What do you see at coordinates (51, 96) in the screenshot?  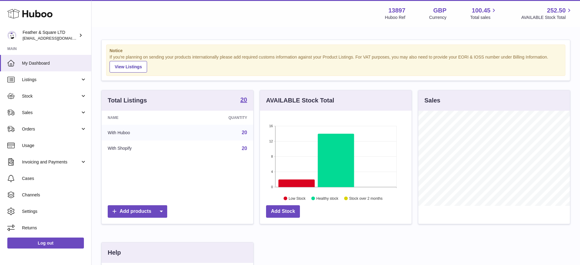 I see `span: Stock` at bounding box center [51, 96].